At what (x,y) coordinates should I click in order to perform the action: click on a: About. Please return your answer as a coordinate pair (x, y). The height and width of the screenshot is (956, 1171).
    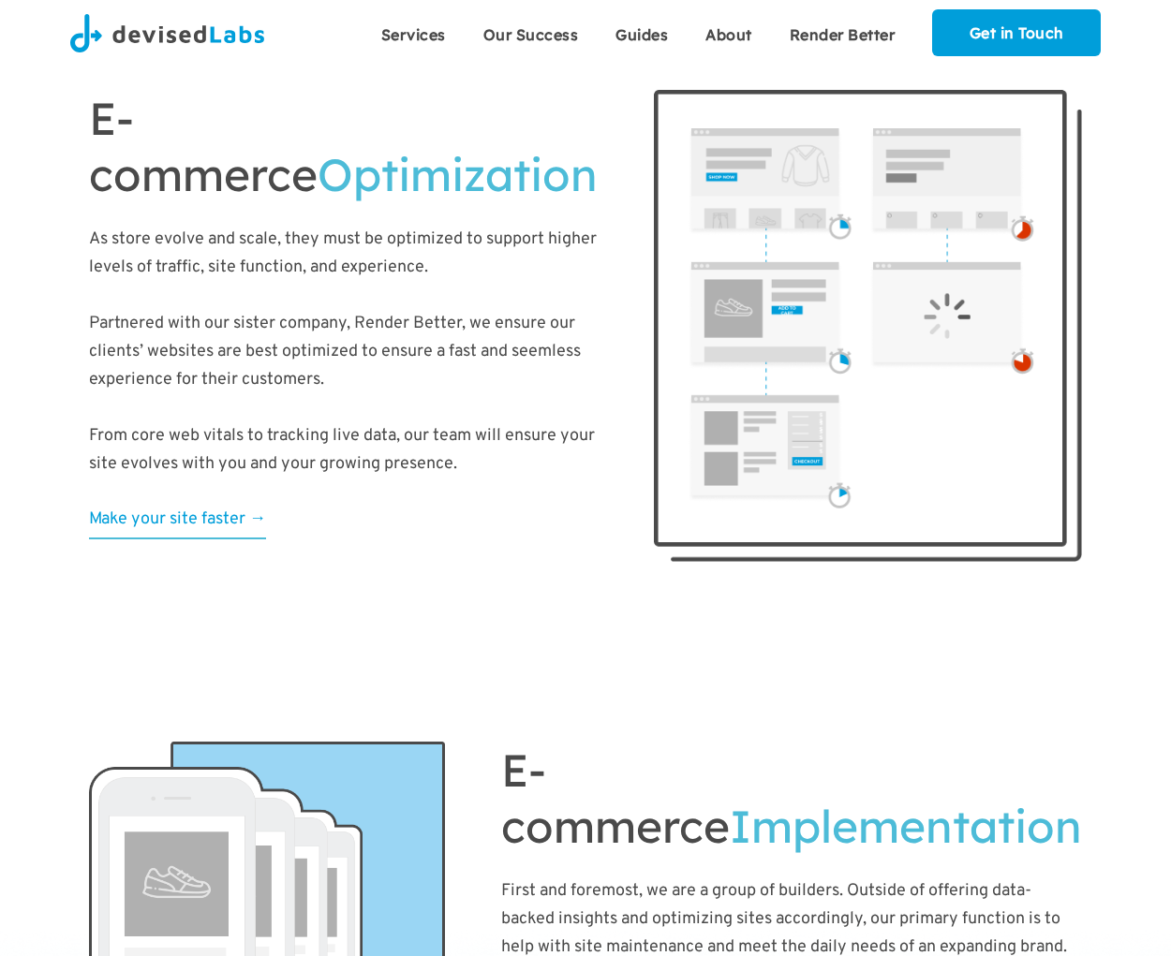
    Looking at the image, I should click on (729, 33).